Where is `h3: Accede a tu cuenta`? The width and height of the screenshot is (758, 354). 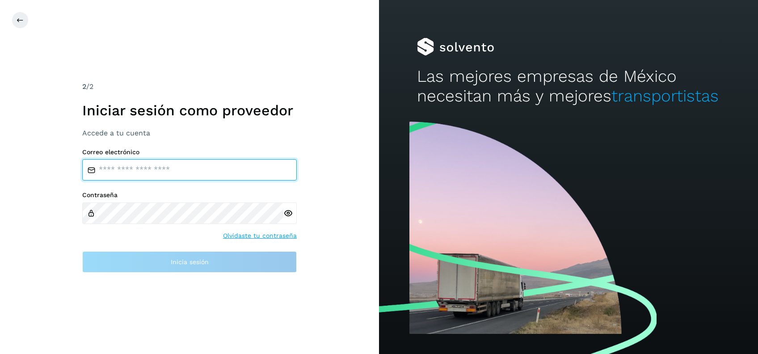 h3: Accede a tu cuenta is located at coordinates (190, 133).